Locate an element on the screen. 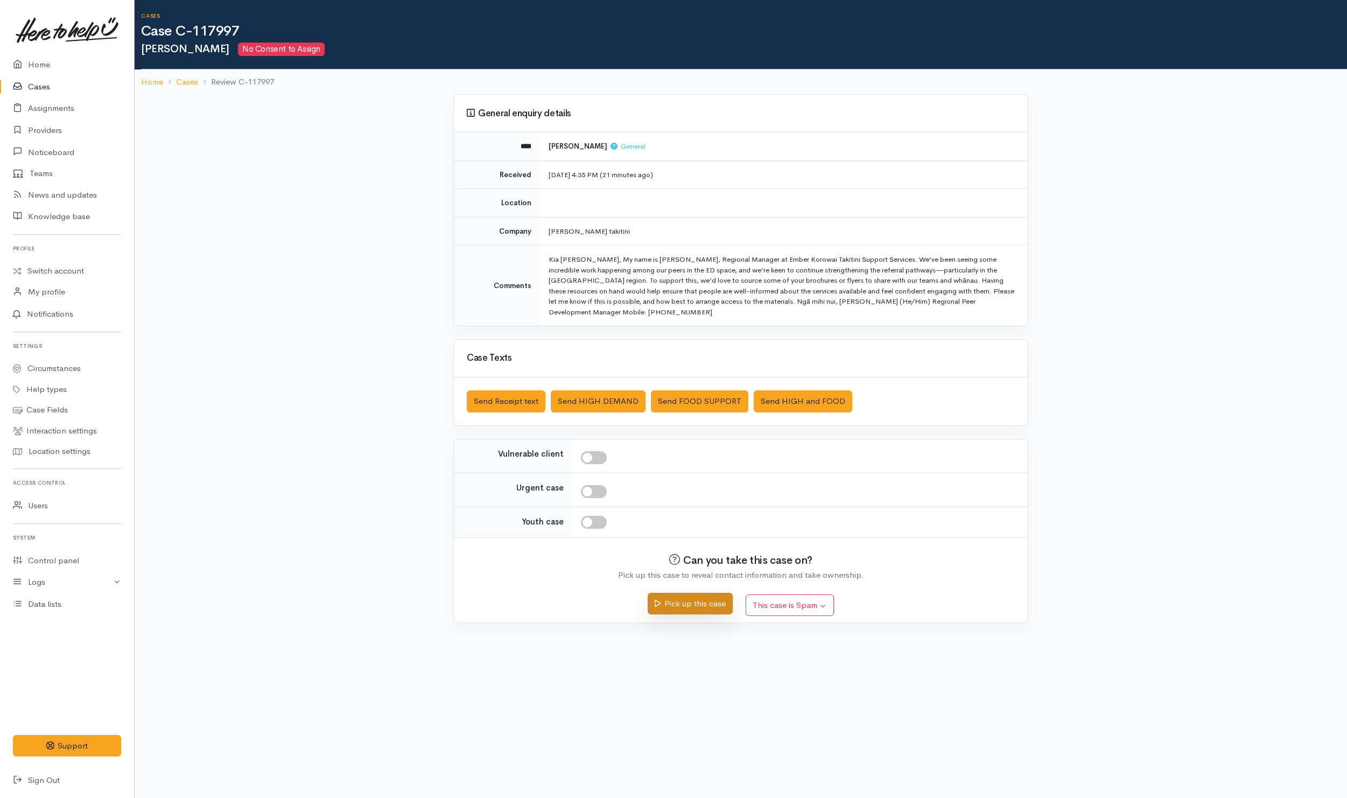 Image resolution: width=1347 pixels, height=798 pixels. h2: Can you take this case on? is located at coordinates (741, 554).